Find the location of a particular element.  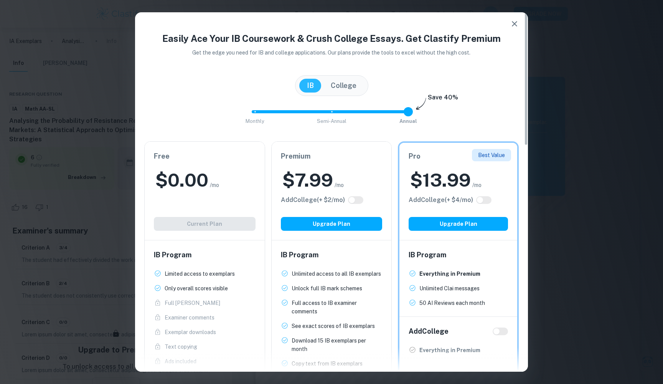

p: Full access to IB examiner comments is located at coordinates (337, 307).